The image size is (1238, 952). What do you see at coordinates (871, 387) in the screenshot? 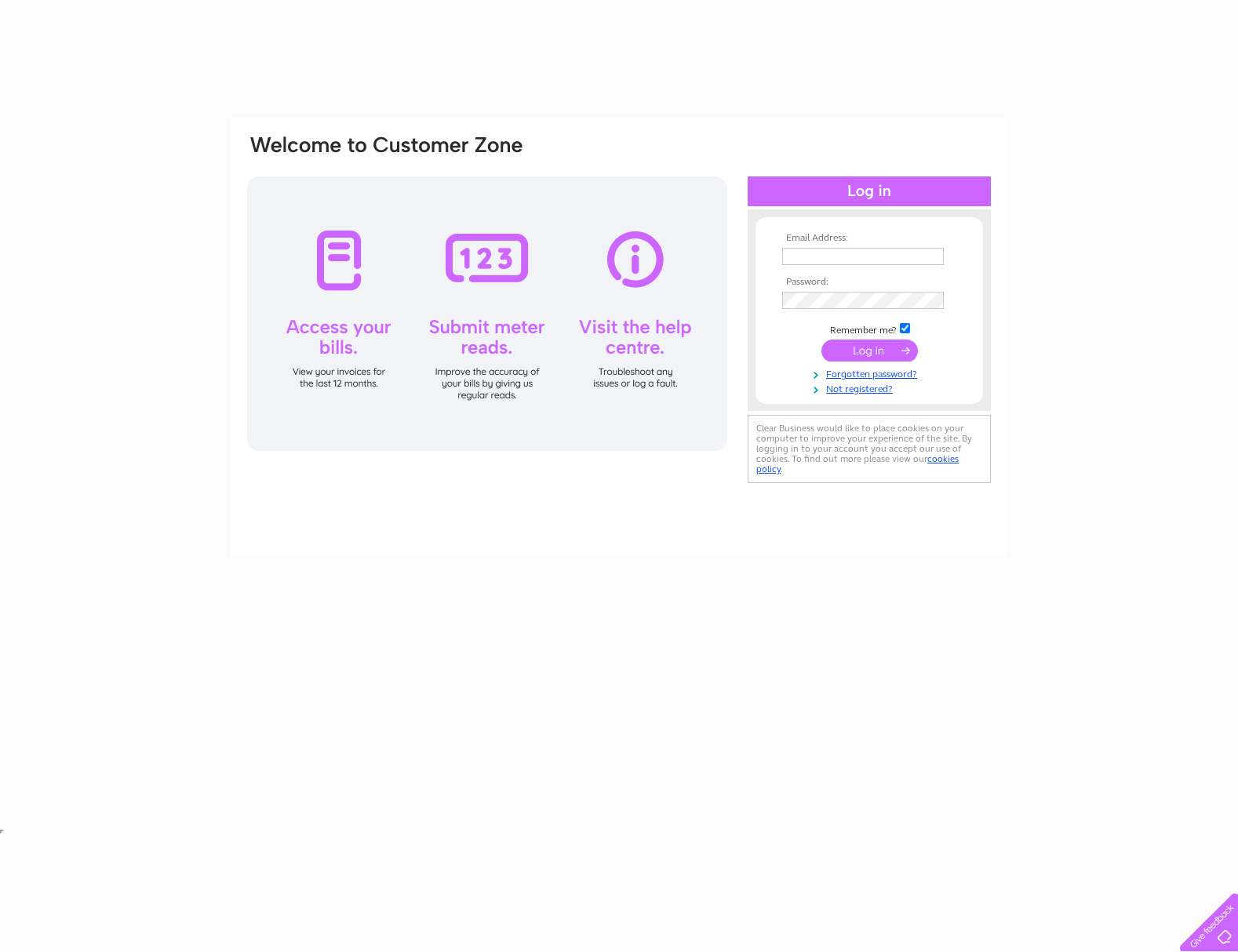
I see `a: Not registered?` at bounding box center [871, 387].